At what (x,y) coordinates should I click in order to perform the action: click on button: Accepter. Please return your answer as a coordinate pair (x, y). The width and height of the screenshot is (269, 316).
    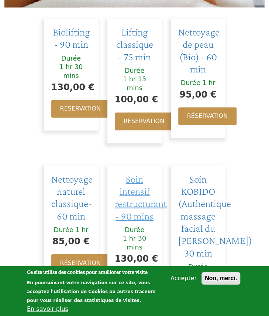
    Looking at the image, I should click on (184, 278).